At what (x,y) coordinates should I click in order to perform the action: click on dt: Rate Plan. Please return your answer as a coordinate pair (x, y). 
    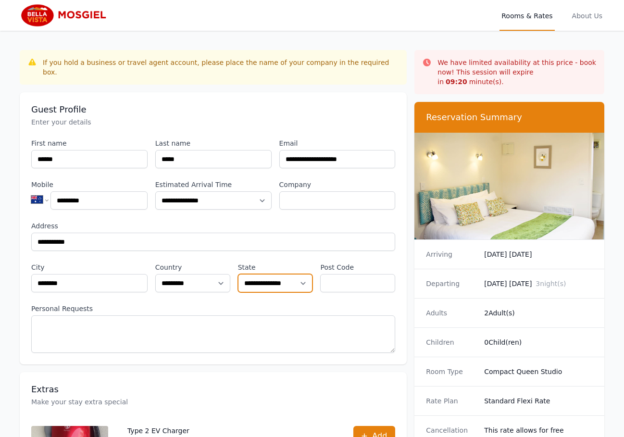
    Looking at the image, I should click on (451, 401).